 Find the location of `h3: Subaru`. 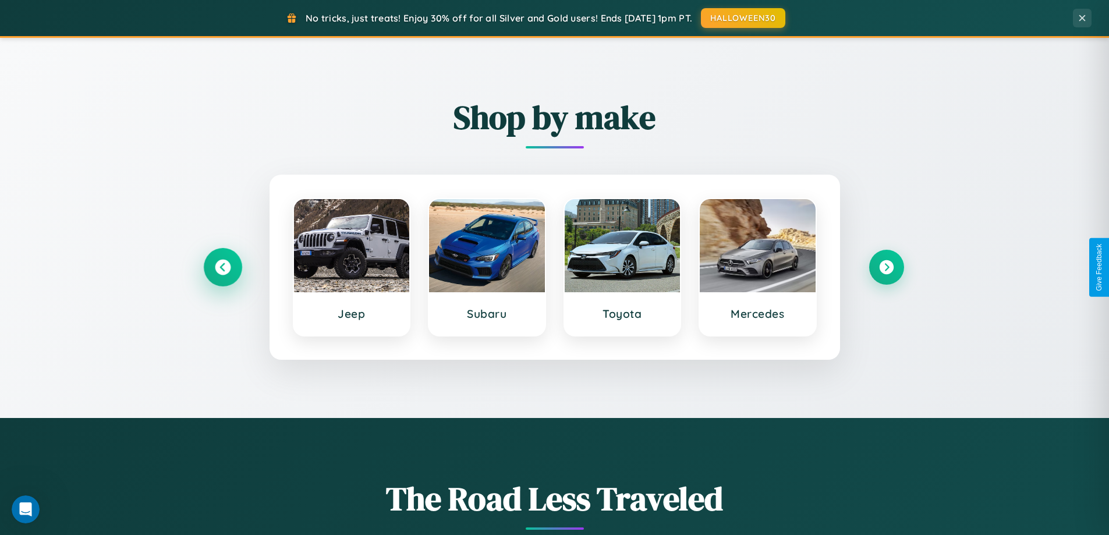

h3: Subaru is located at coordinates (487, 314).